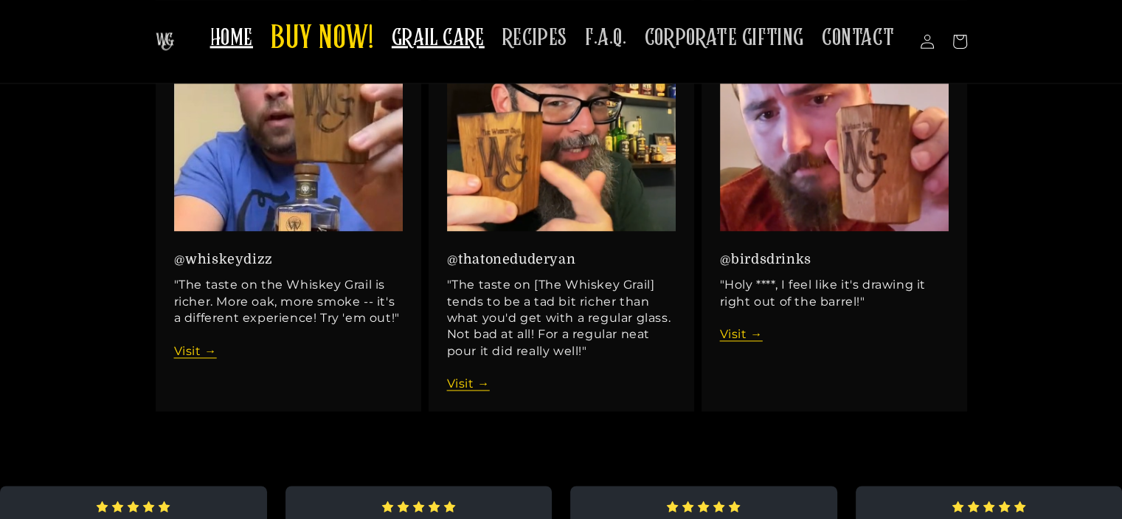  I want to click on h3: @birdsdrinks, so click(835, 259).